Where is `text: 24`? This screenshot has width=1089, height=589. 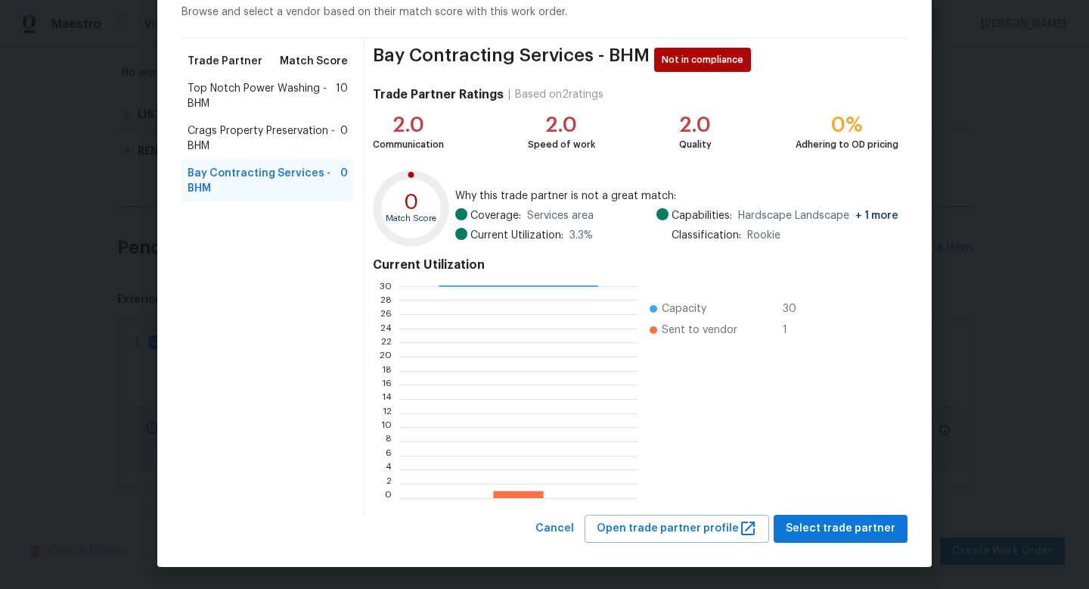 text: 24 is located at coordinates (386, 328).